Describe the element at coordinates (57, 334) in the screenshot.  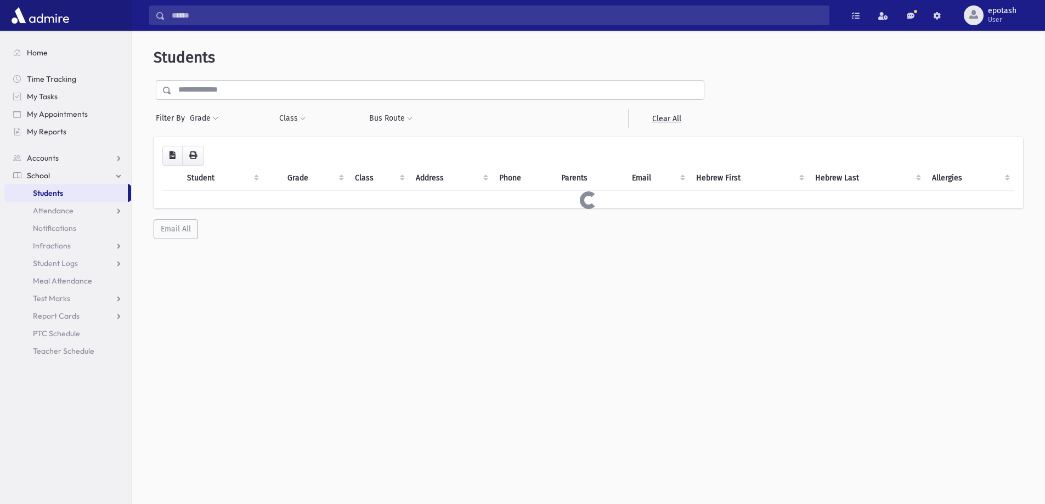
I see `span: PTC Schedule` at that location.